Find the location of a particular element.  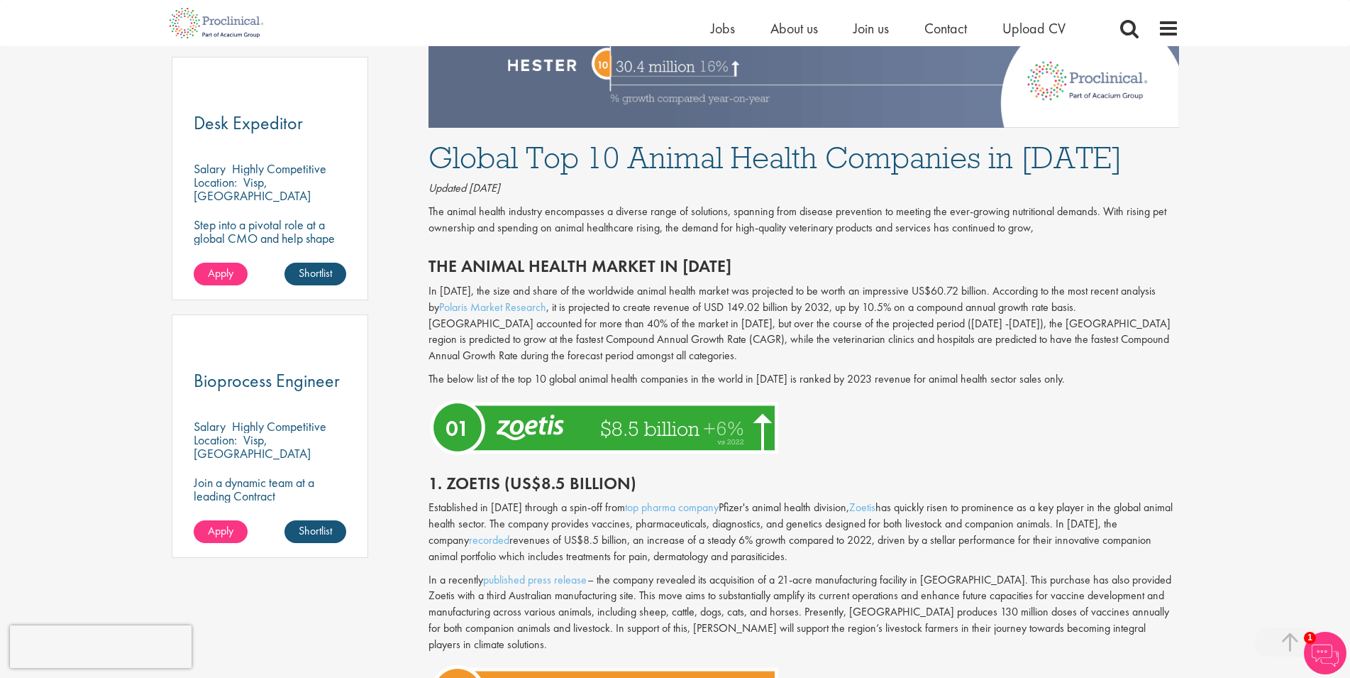

a: Bioprocess Engineer is located at coordinates (270, 380).